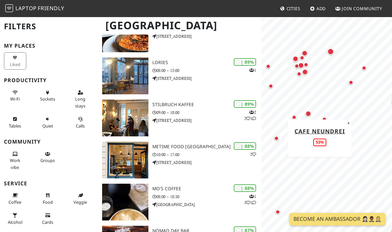 This screenshot has height=232, width=392. Describe the element at coordinates (15, 163) in the screenshot. I see `span: People working` at that location.